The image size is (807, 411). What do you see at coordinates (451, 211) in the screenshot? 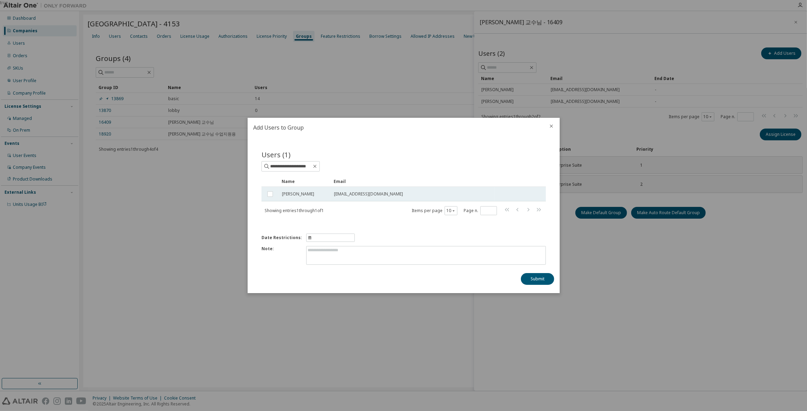
I see `button: 10` at bounding box center [451, 211].